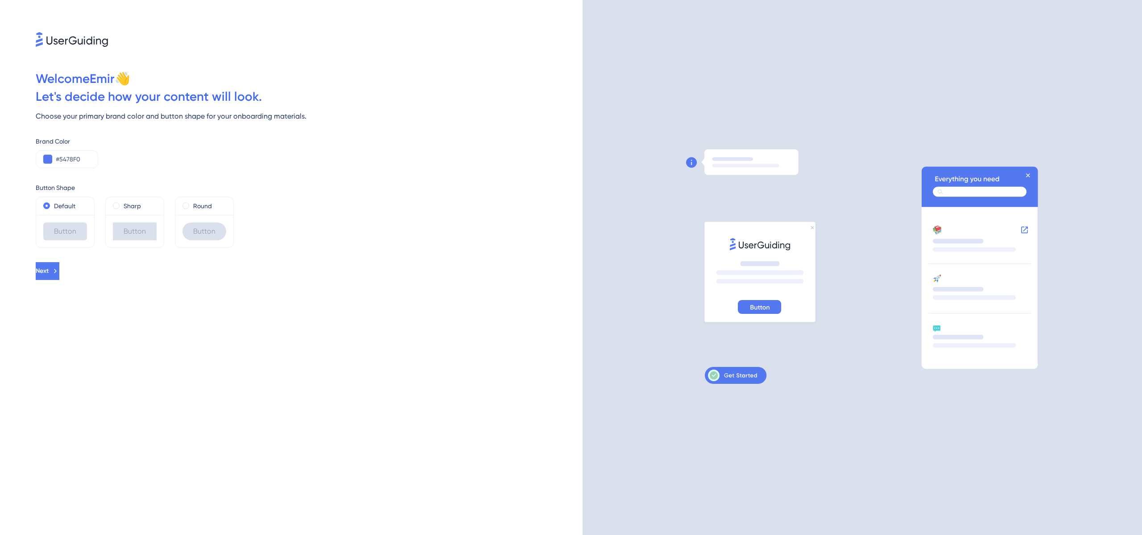  Describe the element at coordinates (132, 206) in the screenshot. I see `label: Sharp` at that location.